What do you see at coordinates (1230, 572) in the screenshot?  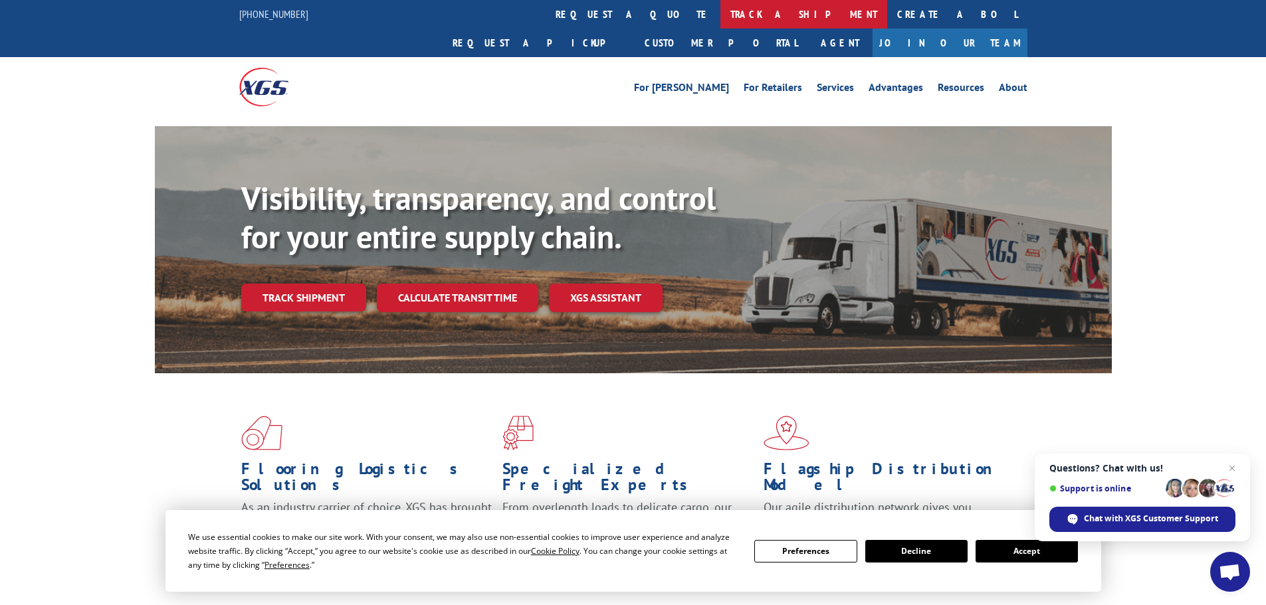 I see `div: Open chat` at bounding box center [1230, 572].